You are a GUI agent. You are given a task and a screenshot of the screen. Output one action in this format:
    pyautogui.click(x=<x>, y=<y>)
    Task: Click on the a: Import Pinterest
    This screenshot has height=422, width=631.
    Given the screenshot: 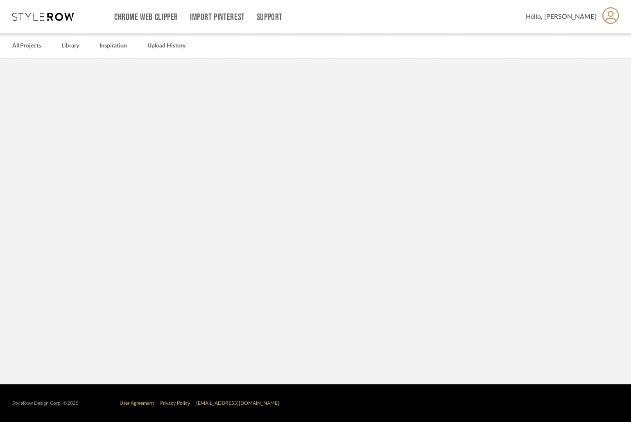 What is the action you would take?
    pyautogui.click(x=217, y=17)
    